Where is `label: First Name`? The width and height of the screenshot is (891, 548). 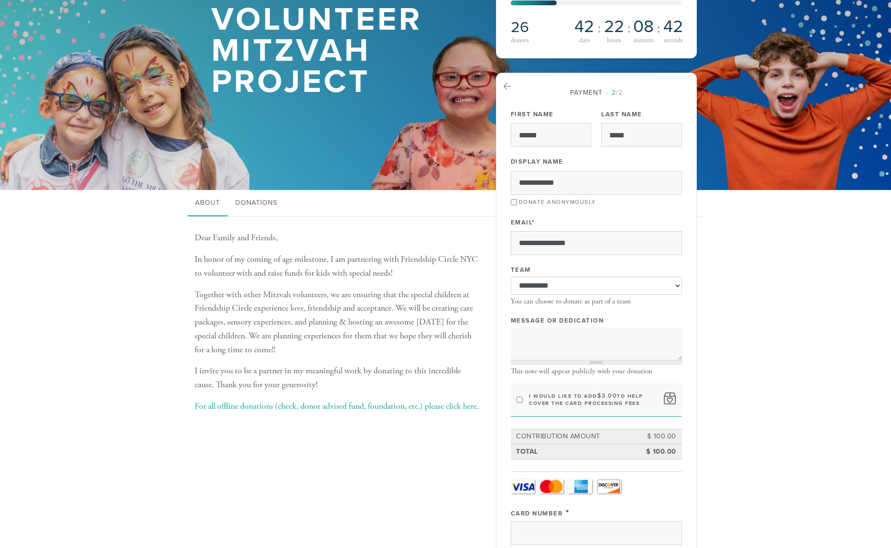
label: First Name is located at coordinates (532, 114).